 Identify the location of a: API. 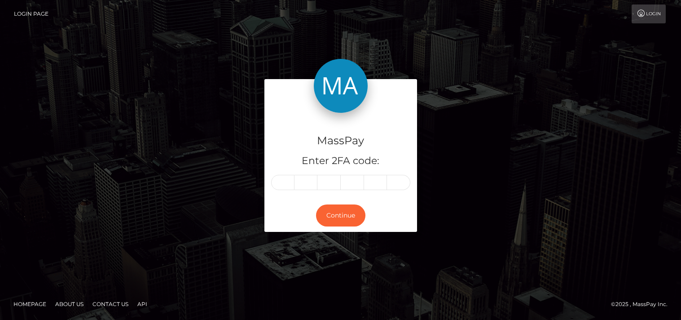
(142, 304).